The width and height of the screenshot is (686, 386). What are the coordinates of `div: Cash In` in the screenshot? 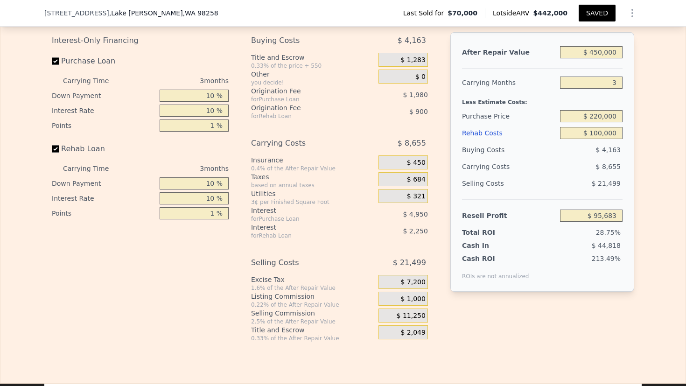 It's located at (491, 246).